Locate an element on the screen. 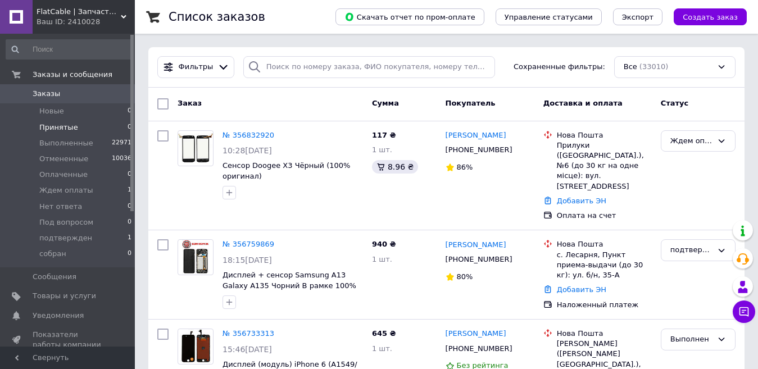  span: Оплаченные is located at coordinates (63, 175).